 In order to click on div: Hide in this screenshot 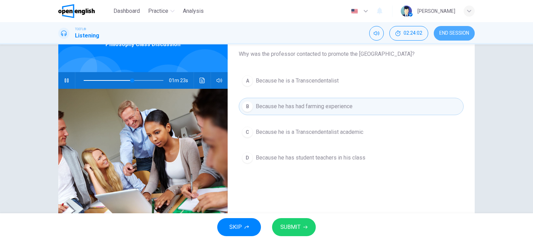, I will do `click(409, 33)`.